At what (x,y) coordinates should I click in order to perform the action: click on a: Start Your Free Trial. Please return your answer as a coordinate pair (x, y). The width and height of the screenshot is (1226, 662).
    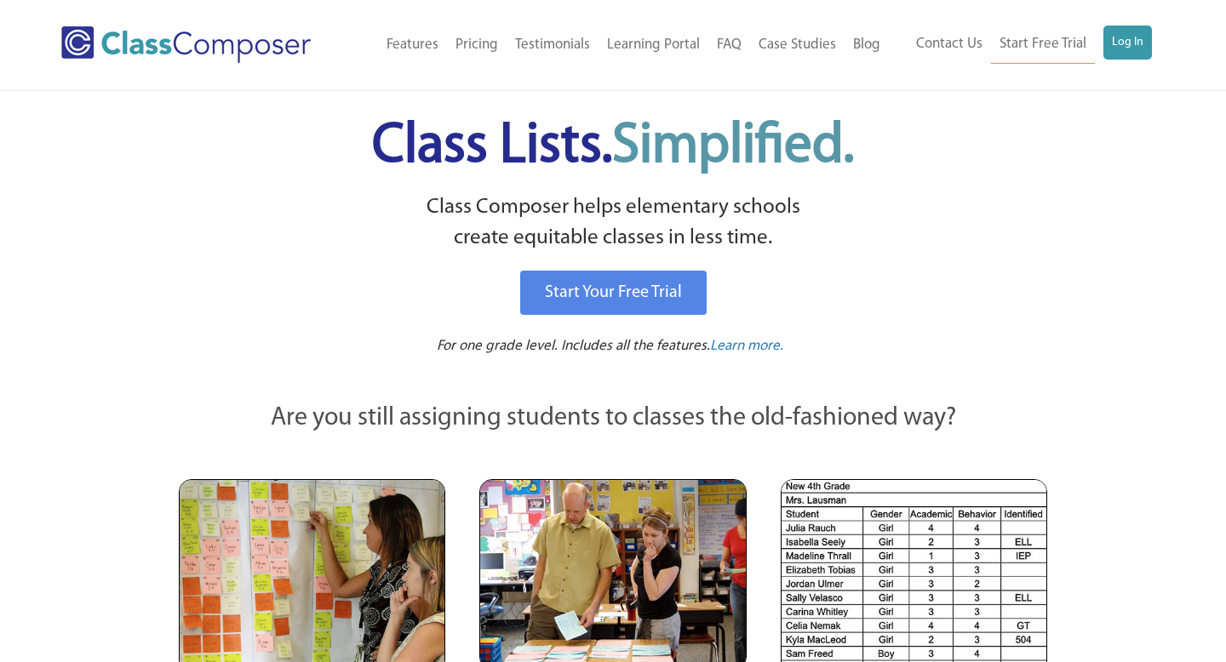
    Looking at the image, I should click on (613, 293).